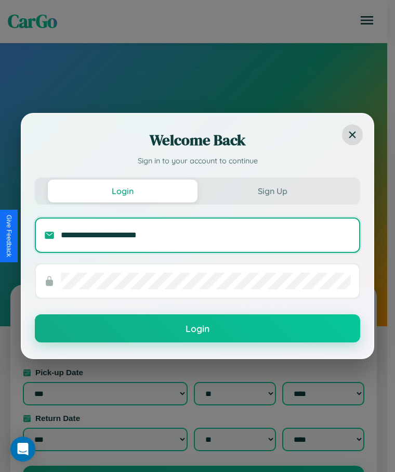  Describe the element at coordinates (198, 161) in the screenshot. I see `p: Sign in to your account to continue` at that location.